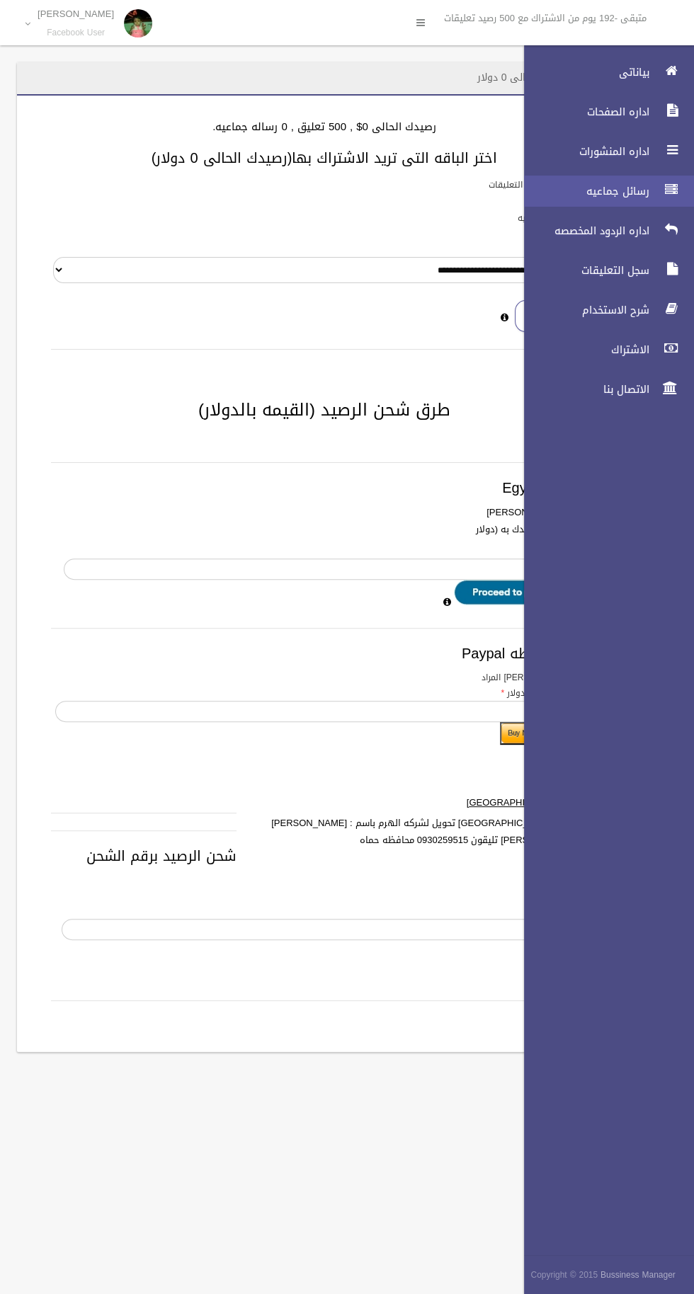 This screenshot has width=694, height=1294. I want to click on span: شرح الاستخدام, so click(583, 310).